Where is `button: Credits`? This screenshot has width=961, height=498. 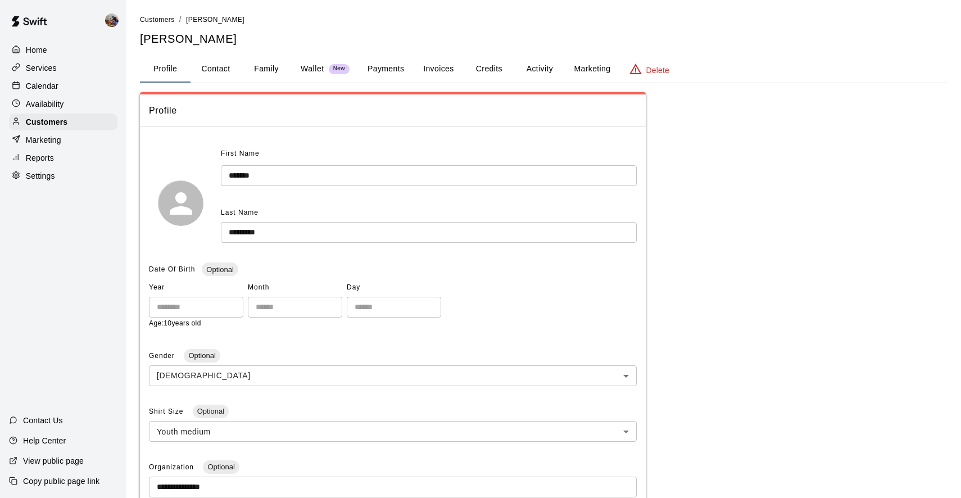
button: Credits is located at coordinates (489, 69).